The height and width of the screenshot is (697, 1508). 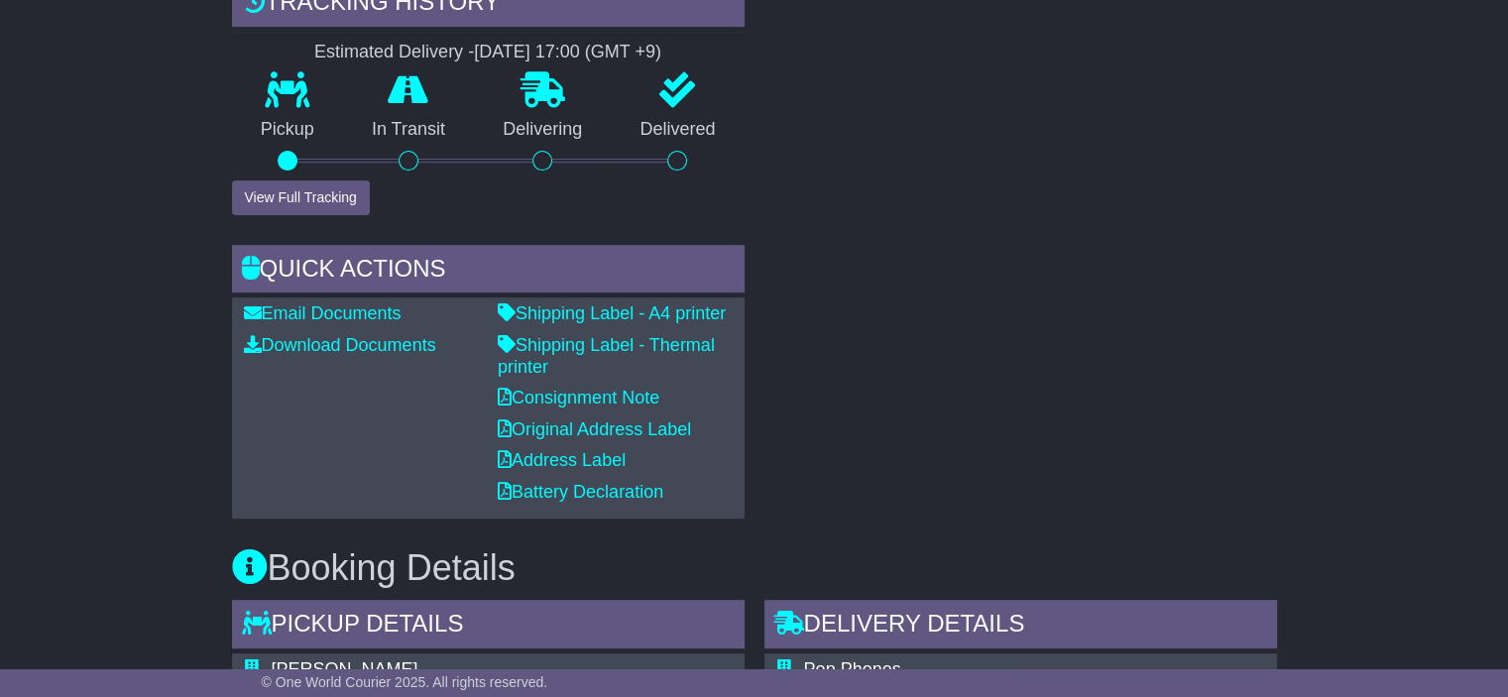 What do you see at coordinates (755, 568) in the screenshot?
I see `h3: Booking Details` at bounding box center [755, 568].